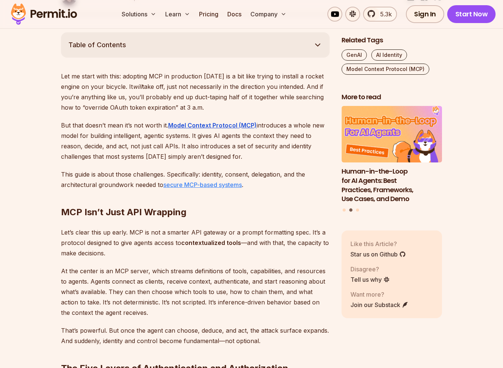  Describe the element at coordinates (392, 155) in the screenshot. I see `li: 2 of 3` at that location.